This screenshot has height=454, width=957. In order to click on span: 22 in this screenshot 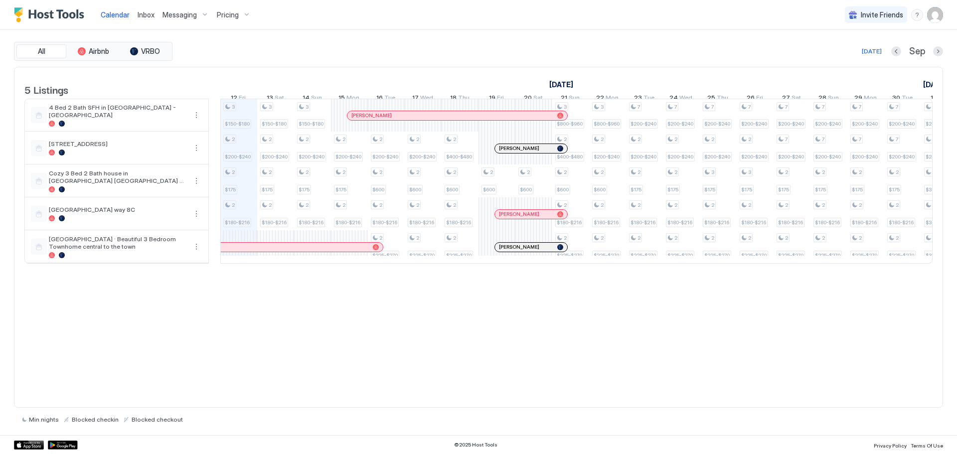, I will do `click(600, 99)`.